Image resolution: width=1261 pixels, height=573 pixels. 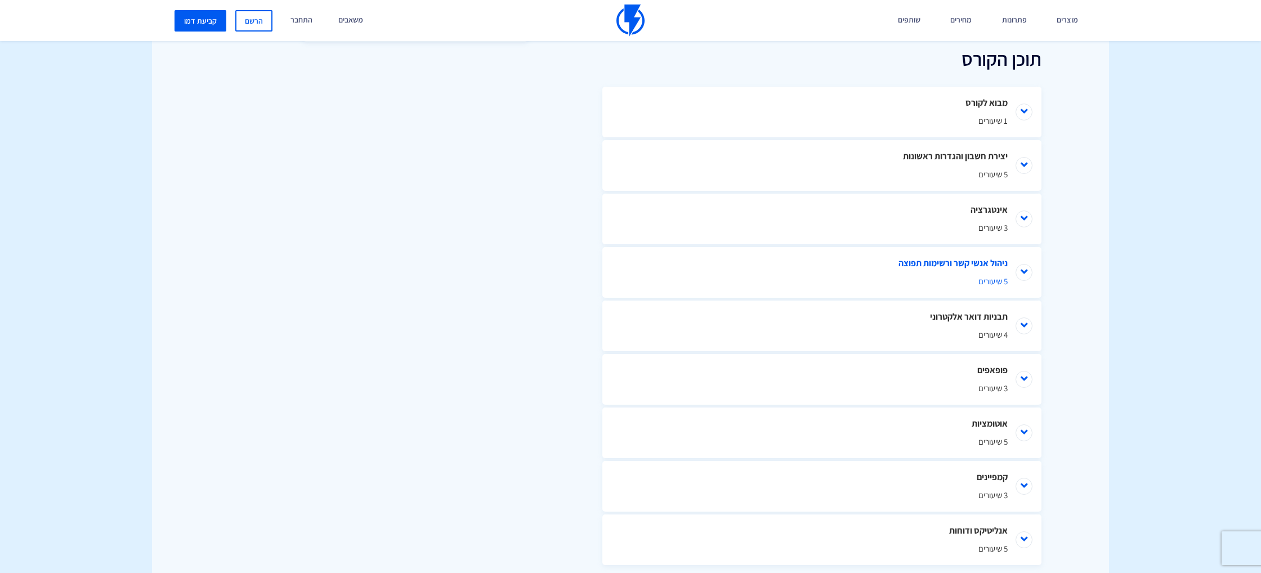 What do you see at coordinates (822, 326) in the screenshot?
I see `li: תבניות דואר אלקטרוני` at bounding box center [822, 326].